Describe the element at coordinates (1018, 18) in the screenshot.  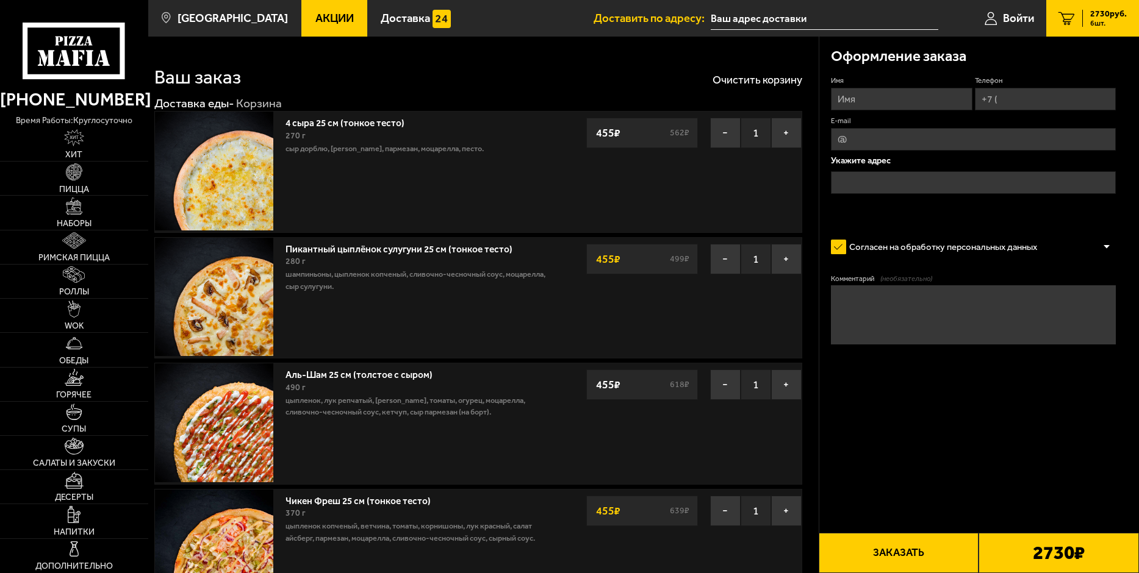
I see `span: Войти` at that location.